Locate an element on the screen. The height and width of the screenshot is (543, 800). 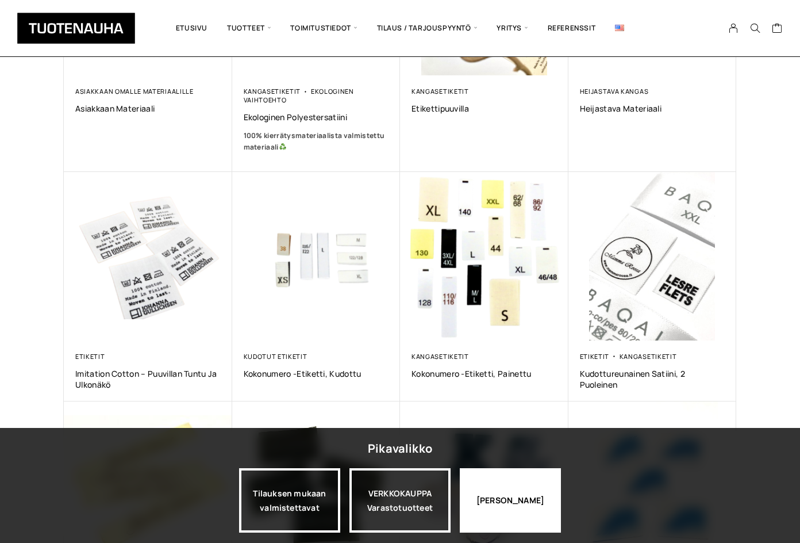
a: Ekologinen vaihtoehto is located at coordinates (299, 95).